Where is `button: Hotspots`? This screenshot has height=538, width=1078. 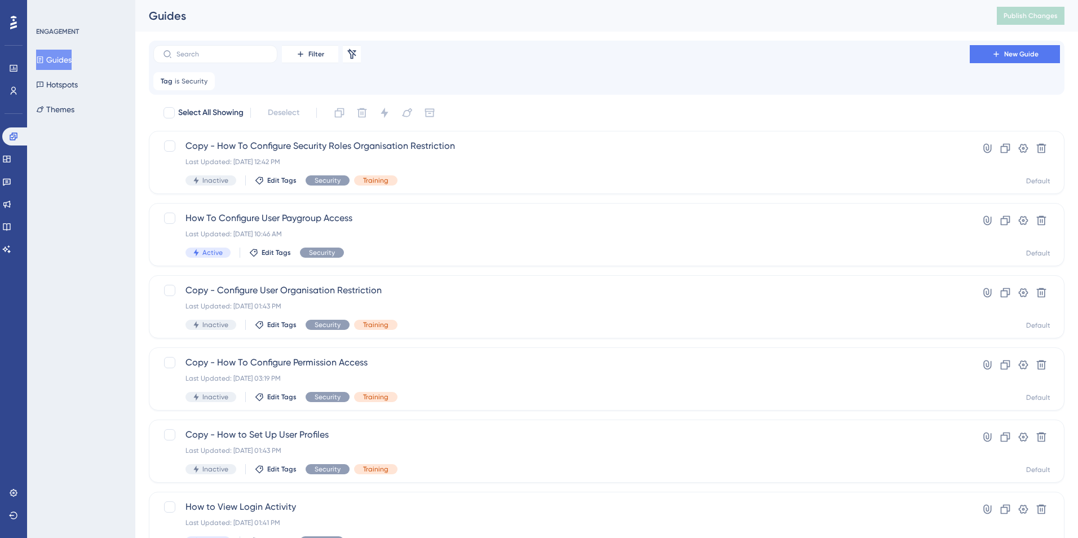 button: Hotspots is located at coordinates (57, 85).